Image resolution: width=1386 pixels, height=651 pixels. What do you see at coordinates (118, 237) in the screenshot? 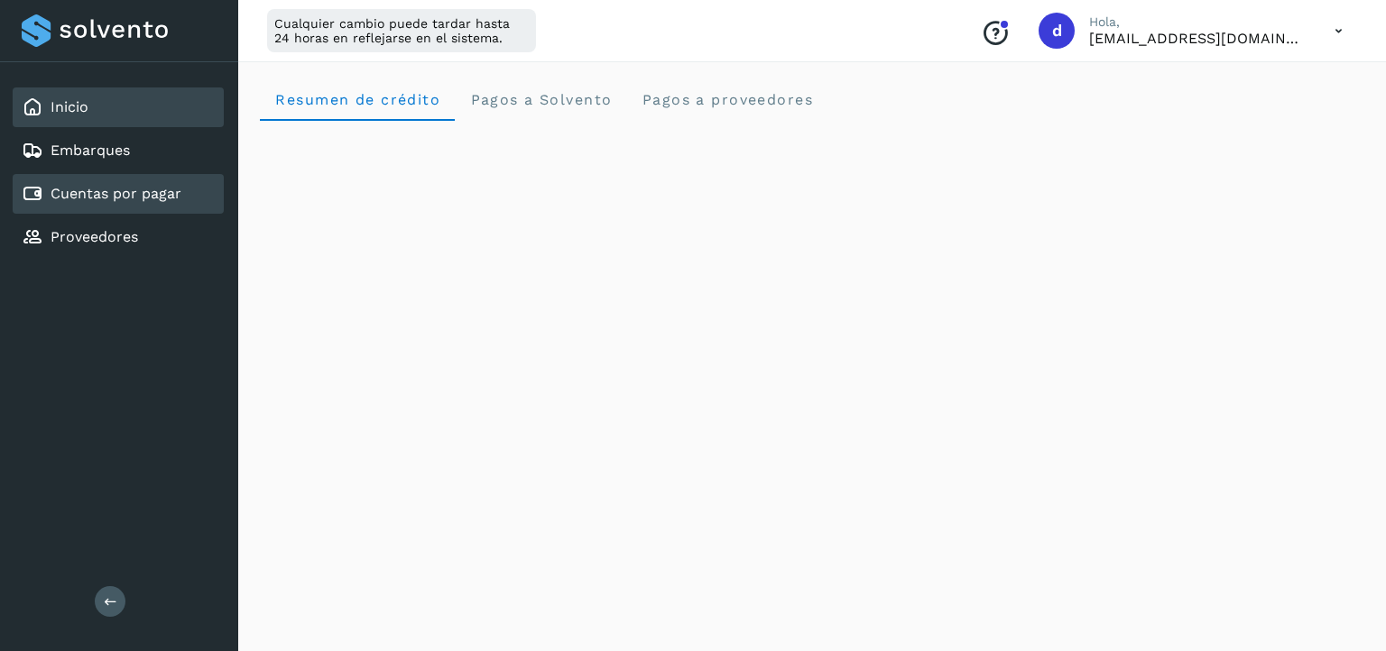
I see `div: Proveedores` at bounding box center [118, 237].